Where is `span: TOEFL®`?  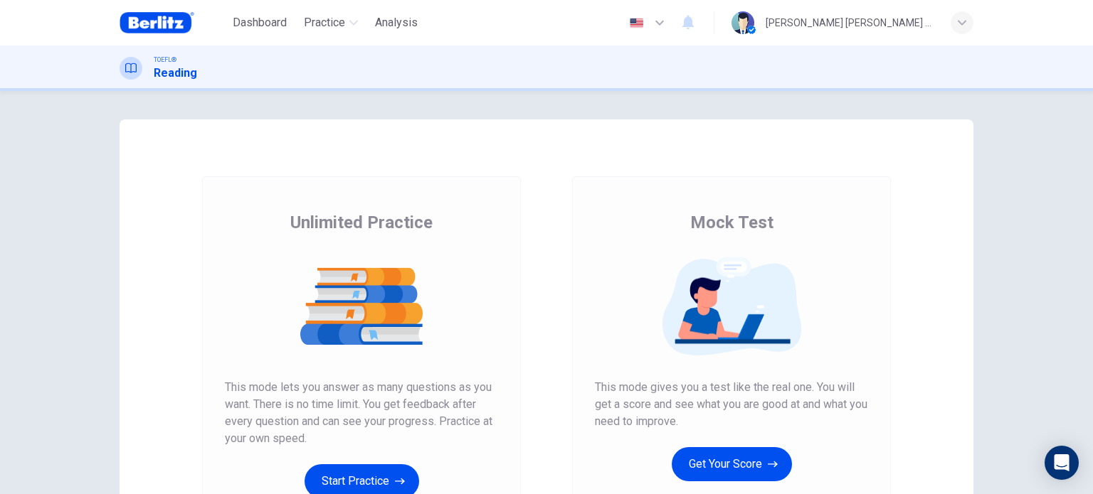
span: TOEFL® is located at coordinates (165, 60).